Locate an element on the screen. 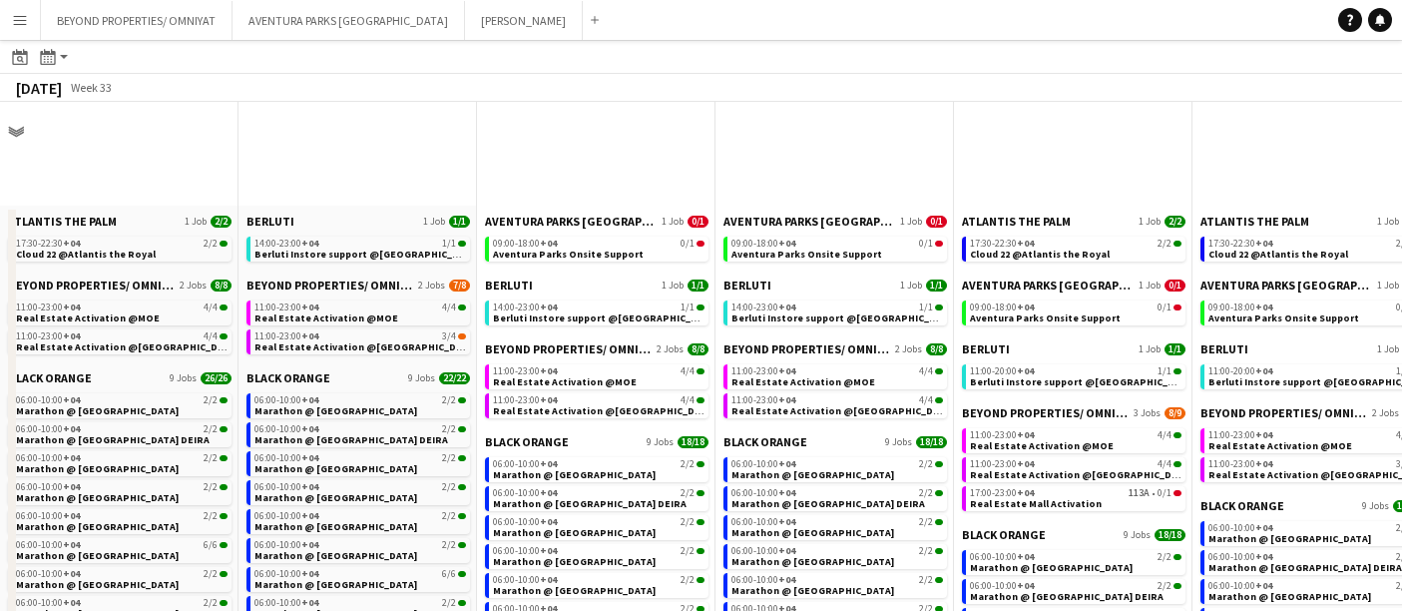 This screenshot has height=611, width=1402. div: BEYOND PROPERTIES/ OMNIYAT2 Jobs8/811:00-23:00+044/4Real Estate Activation @MOE11:00-23:00+044/4R... is located at coordinates (597, 387).